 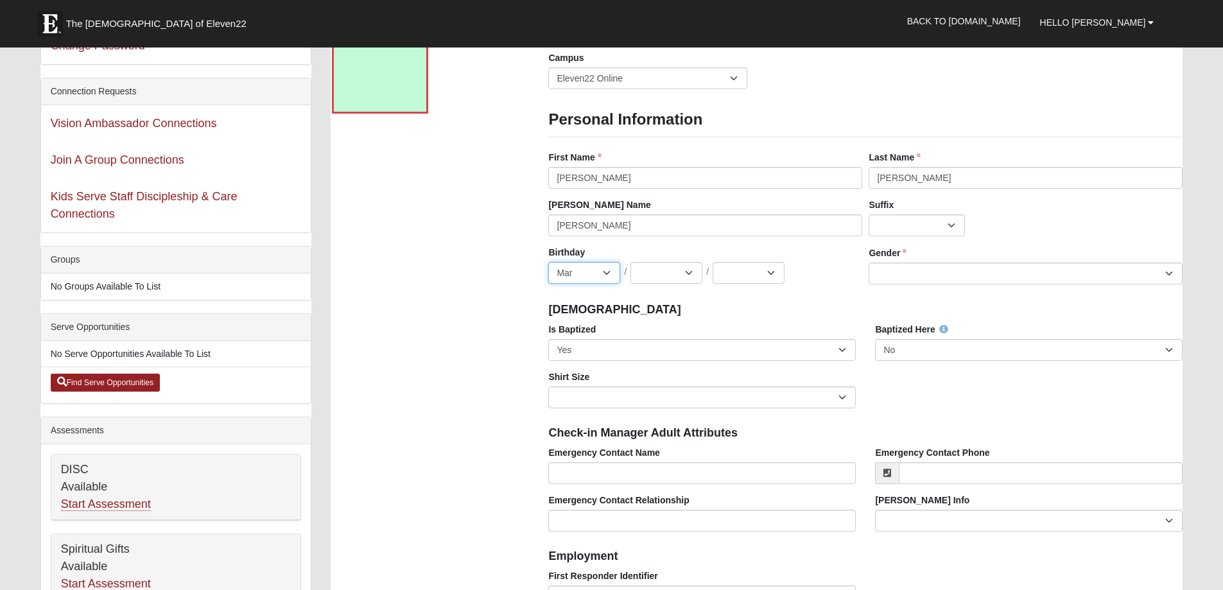 What do you see at coordinates (105, 383) in the screenshot?
I see `a: Find Serve Opportunities` at bounding box center [105, 383].